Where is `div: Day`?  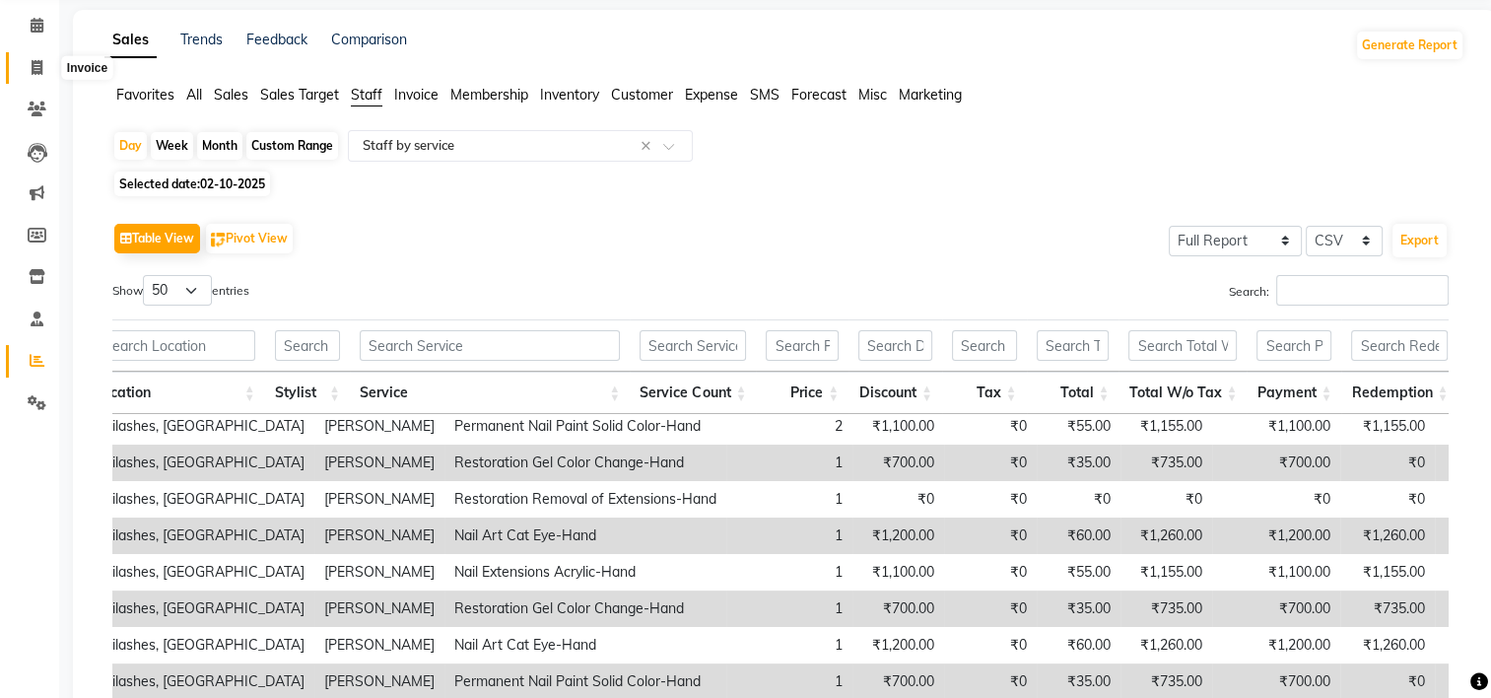
div: Day is located at coordinates (130, 146).